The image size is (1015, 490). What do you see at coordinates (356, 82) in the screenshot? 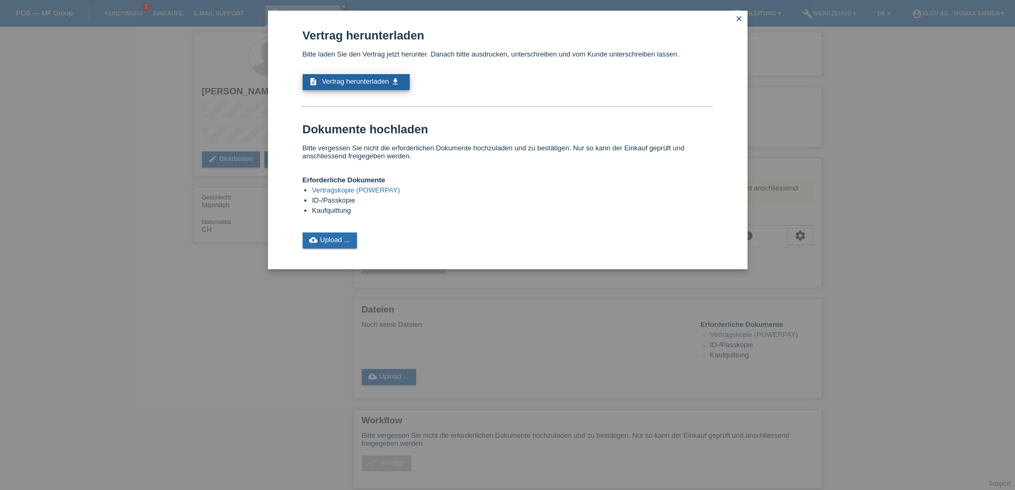
I see `a: description Vertrag herunterladen get_app` at bounding box center [356, 82].